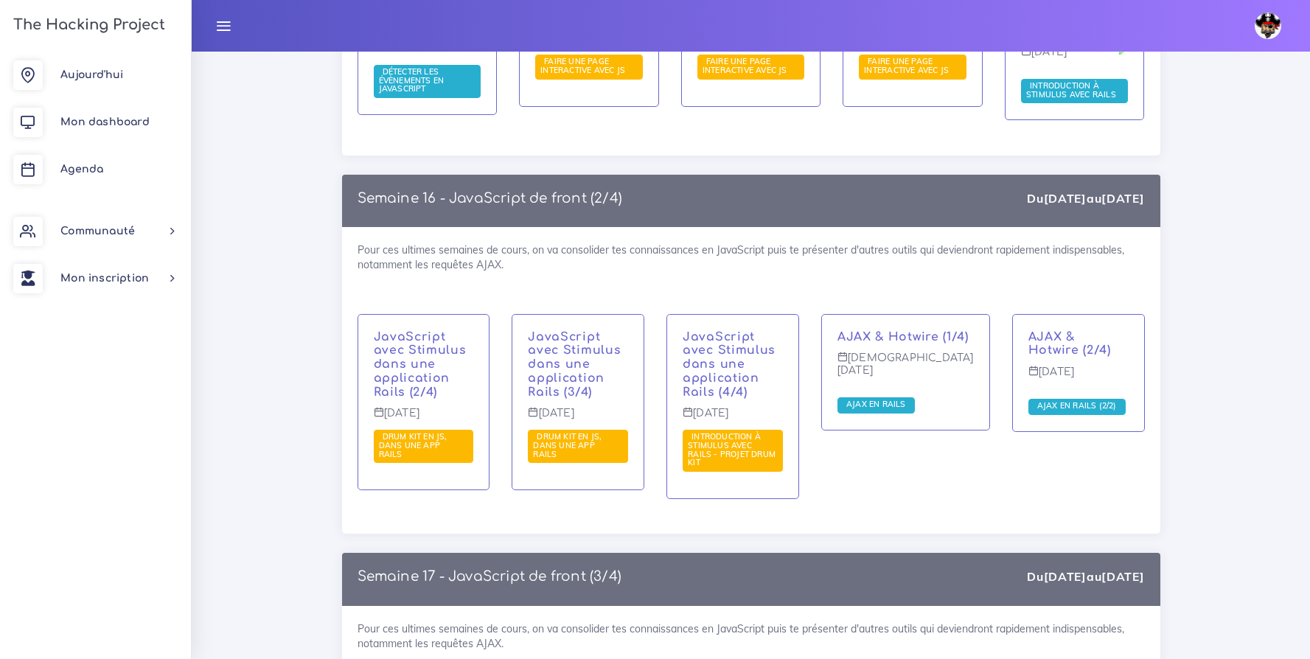 The width and height of the screenshot is (1310, 659). Describe the element at coordinates (733, 365) in the screenshot. I see `p: JavaScript avec Stimulus dans une application Rails (4/4)` at that location.